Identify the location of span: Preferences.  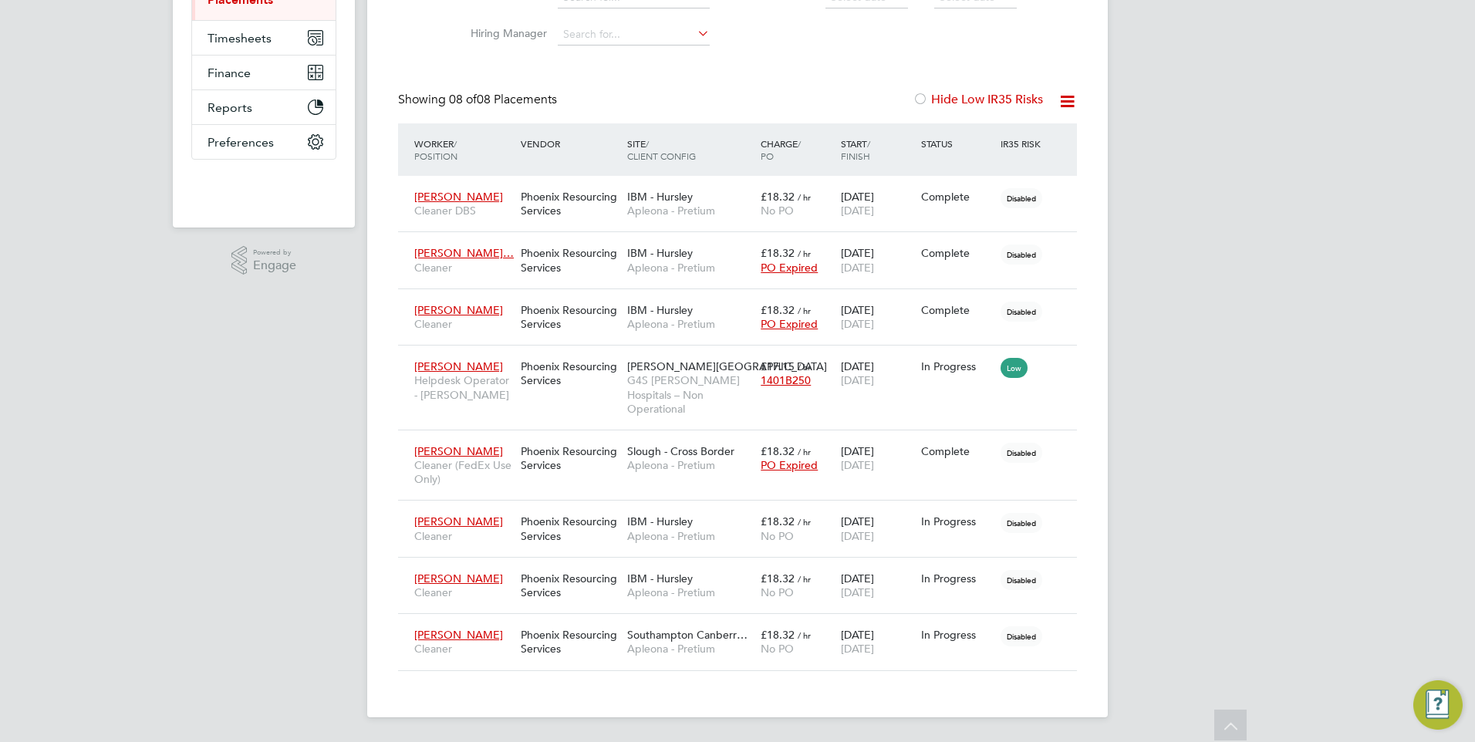
(241, 142).